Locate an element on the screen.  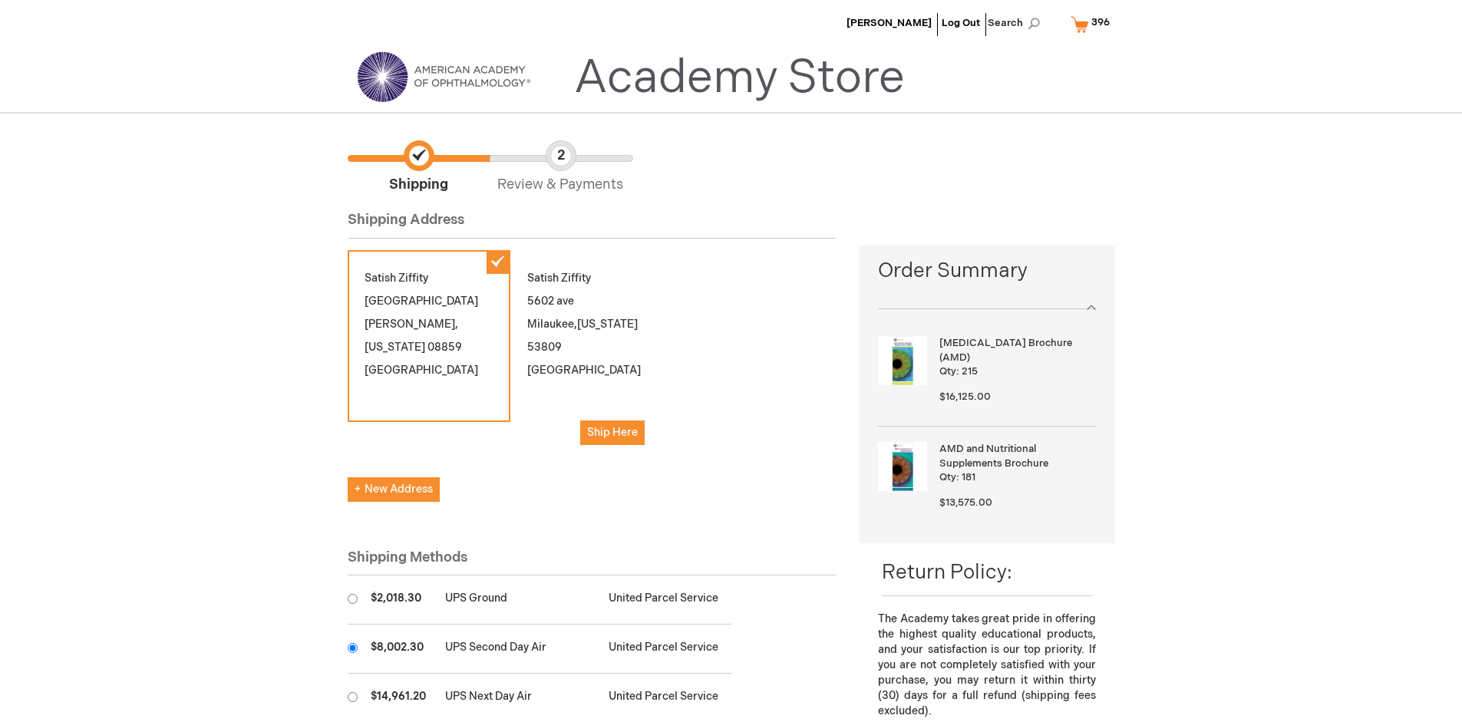
a: Log Out is located at coordinates (961, 23).